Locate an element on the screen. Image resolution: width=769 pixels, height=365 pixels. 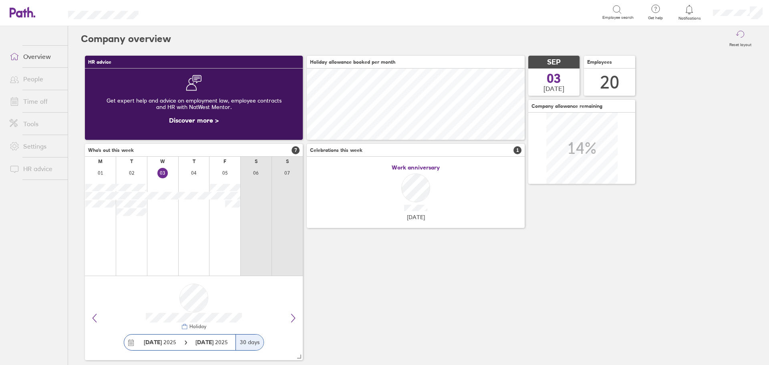
div: Get expert help and advice on employment law, employee contracts and HR with NatWest Mentor. is located at coordinates (194, 104).